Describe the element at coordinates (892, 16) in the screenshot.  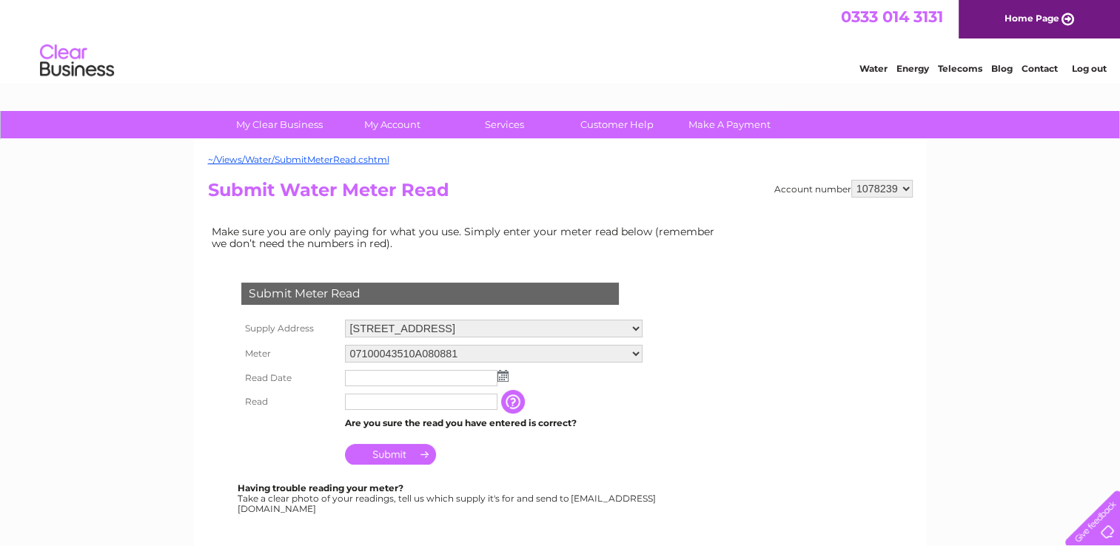
I see `span: 0333 014 3131` at that location.